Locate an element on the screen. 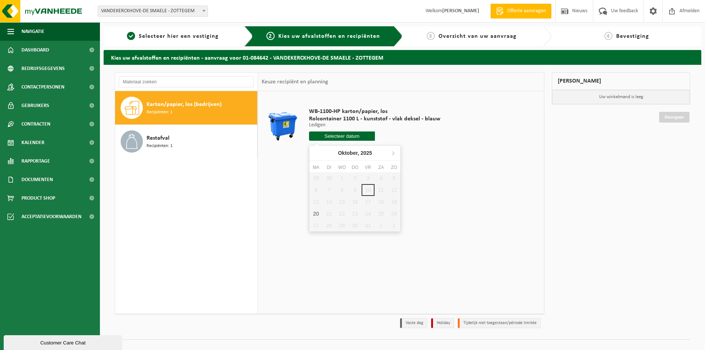  span: 4 is located at coordinates (609, 36).